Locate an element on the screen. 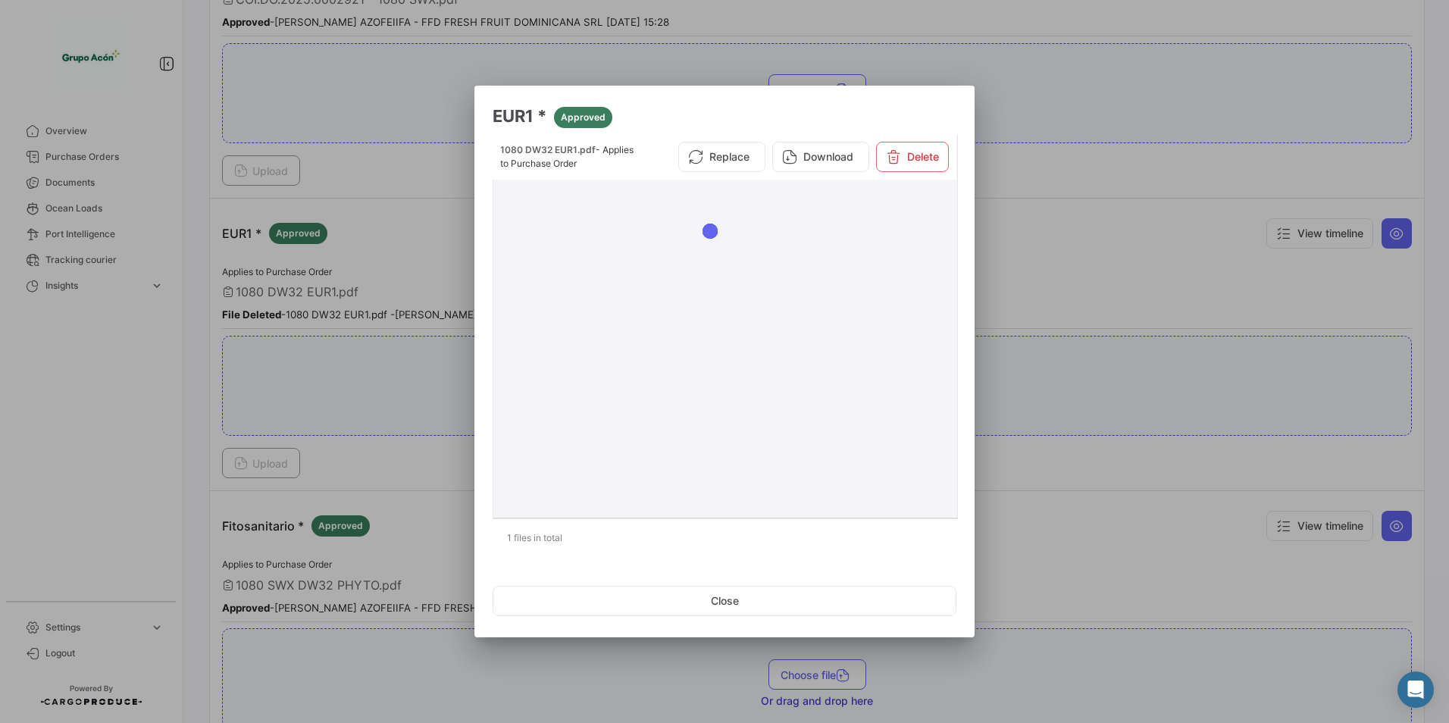 The width and height of the screenshot is (1449, 723). h3: EUR1 * is located at coordinates (725, 116).